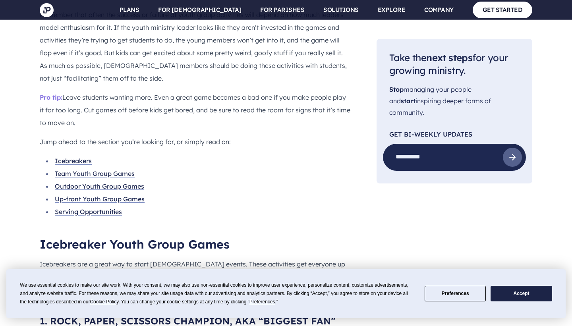 This screenshot has height=326, width=572. What do you see at coordinates (521, 293) in the screenshot?
I see `button: Accept` at bounding box center [521, 293].